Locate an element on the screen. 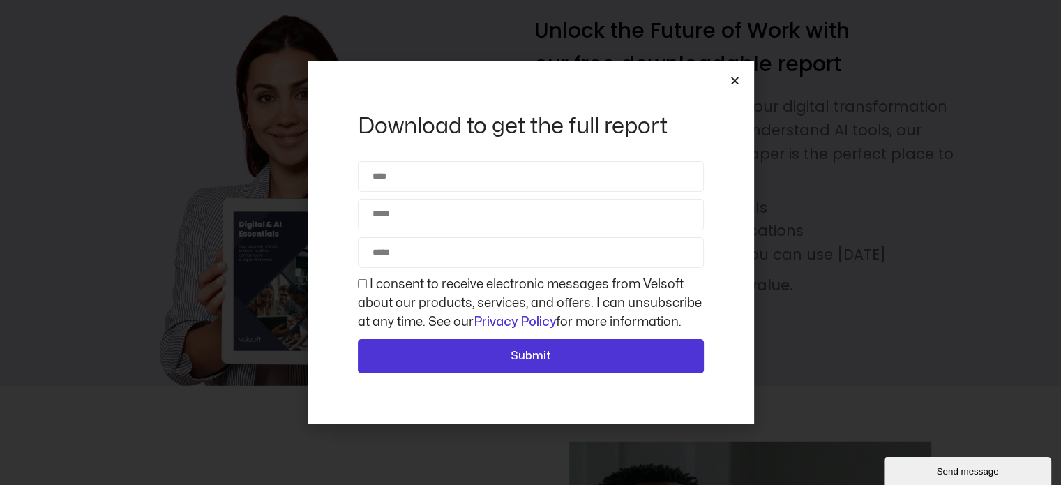  button: Submit is located at coordinates (531, 357).